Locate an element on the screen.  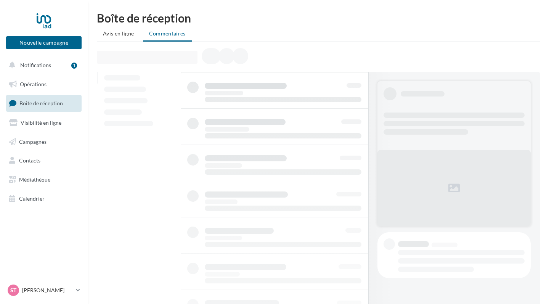
span: Avis en ligne is located at coordinates (119, 34).